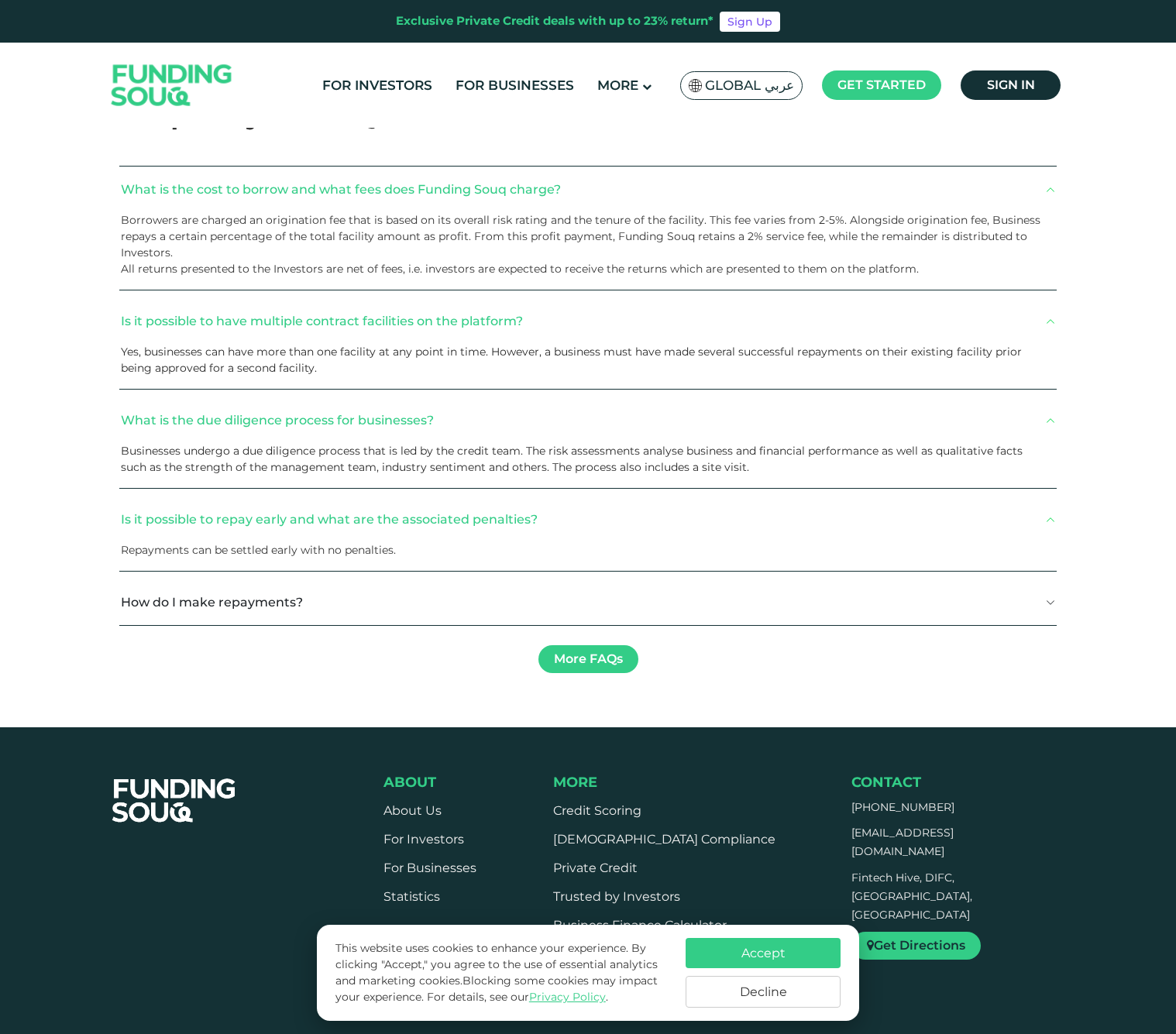 This screenshot has width=1176, height=1034. Describe the element at coordinates (887, 782) in the screenshot. I see `span: Contact` at that location.